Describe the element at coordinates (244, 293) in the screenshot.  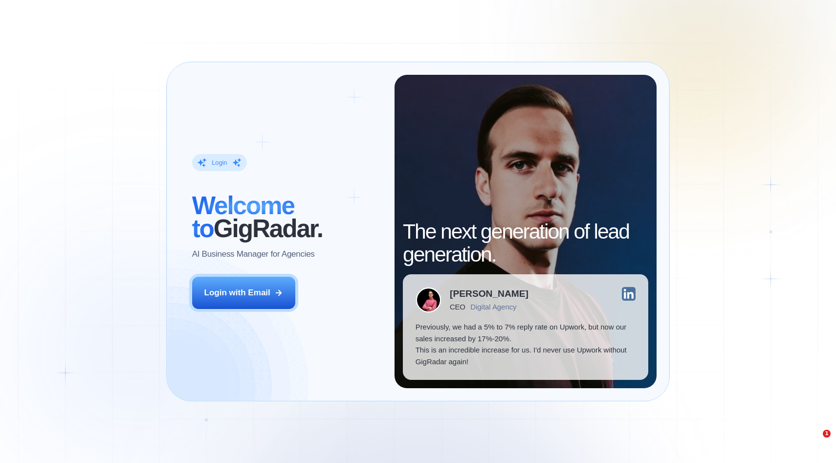
I see `button: Login with Email` at that location.